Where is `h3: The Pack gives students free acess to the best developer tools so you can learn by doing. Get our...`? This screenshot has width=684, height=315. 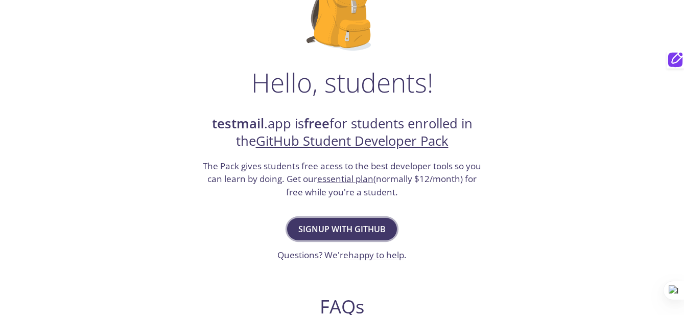 h3: The Pack gives students free acess to the best developer tools so you can learn by doing. Get our... is located at coordinates (342, 179).